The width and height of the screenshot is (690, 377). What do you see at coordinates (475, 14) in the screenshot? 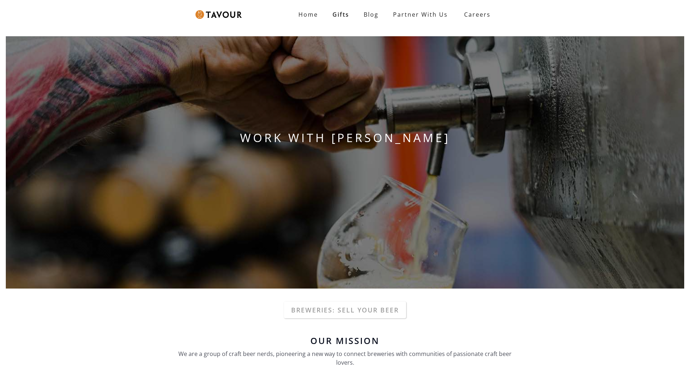
I see `a: Careers` at bounding box center [475, 14].